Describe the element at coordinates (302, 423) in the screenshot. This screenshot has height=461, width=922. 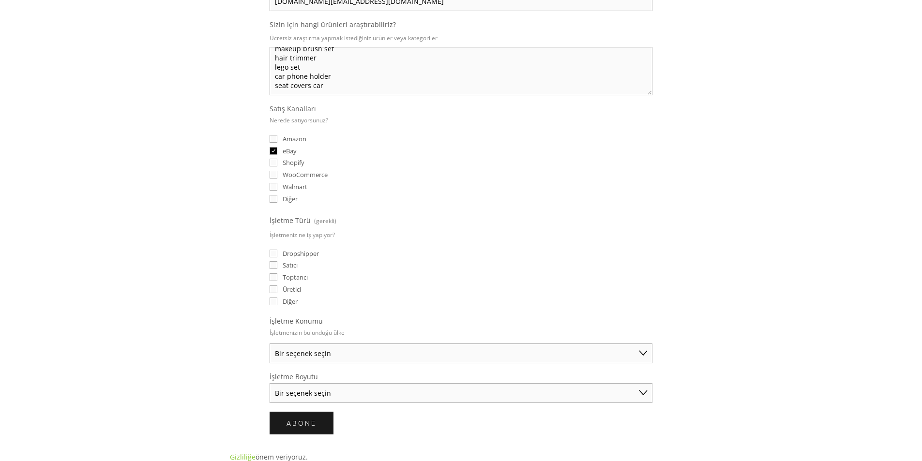
I see `font: Abone` at that location.